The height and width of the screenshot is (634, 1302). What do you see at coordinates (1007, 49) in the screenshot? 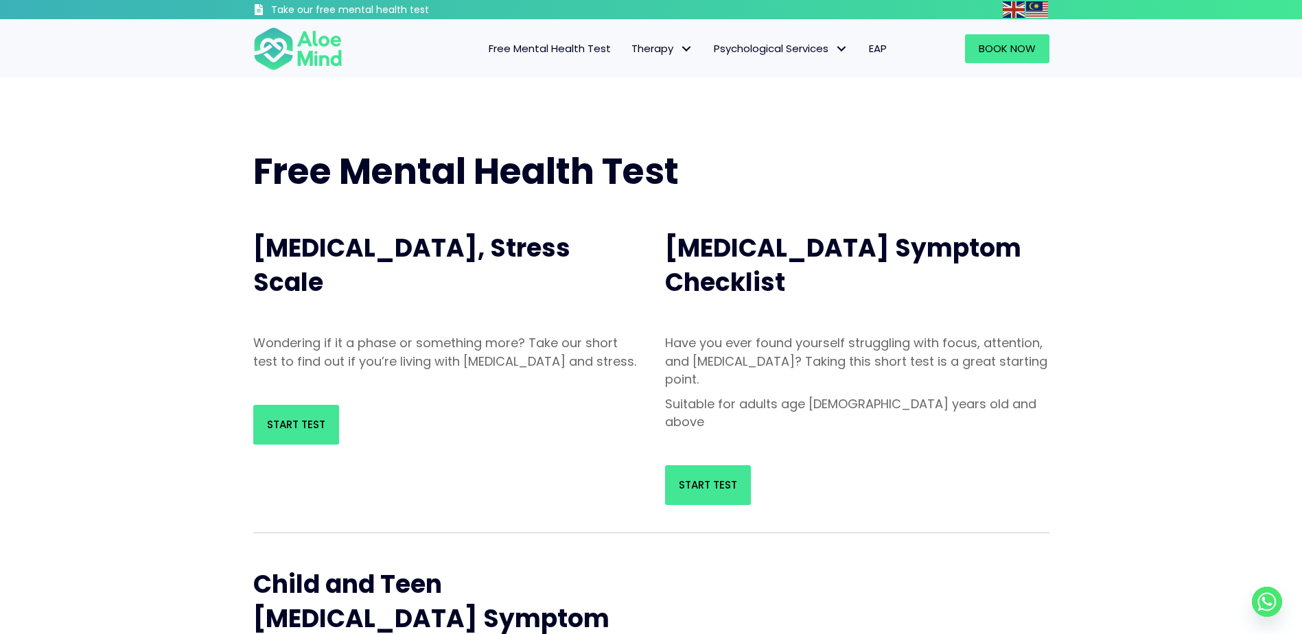
I see `a: Book Now` at bounding box center [1007, 49].